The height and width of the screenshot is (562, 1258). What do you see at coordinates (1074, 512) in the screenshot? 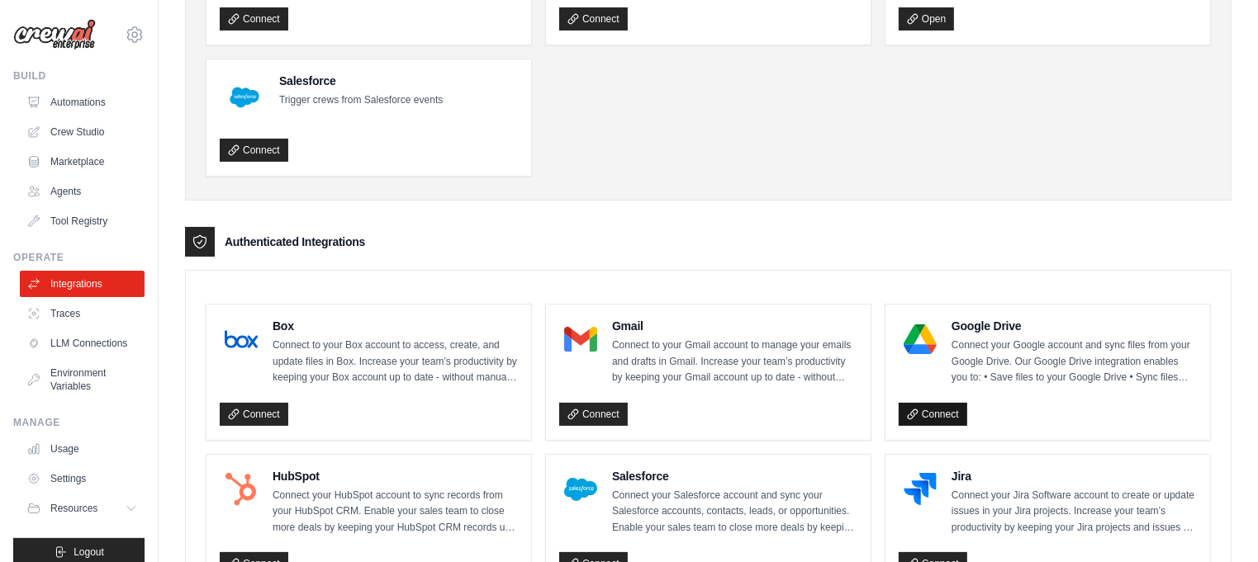
I see `p: Connect your Jira Software account to create or update issues in your Jira projects. Increase you...` at bounding box center [1074, 512].